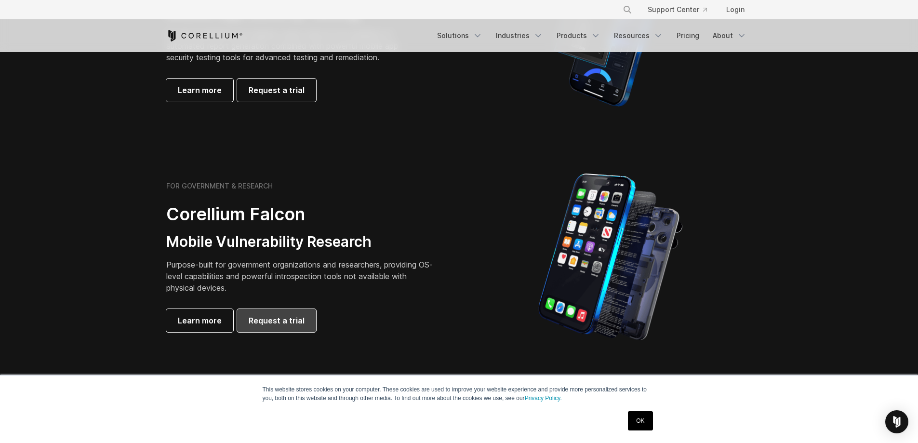 This screenshot has height=443, width=918. Describe the element at coordinates (897, 422) in the screenshot. I see `div: Open Intercom Messenger` at that location.